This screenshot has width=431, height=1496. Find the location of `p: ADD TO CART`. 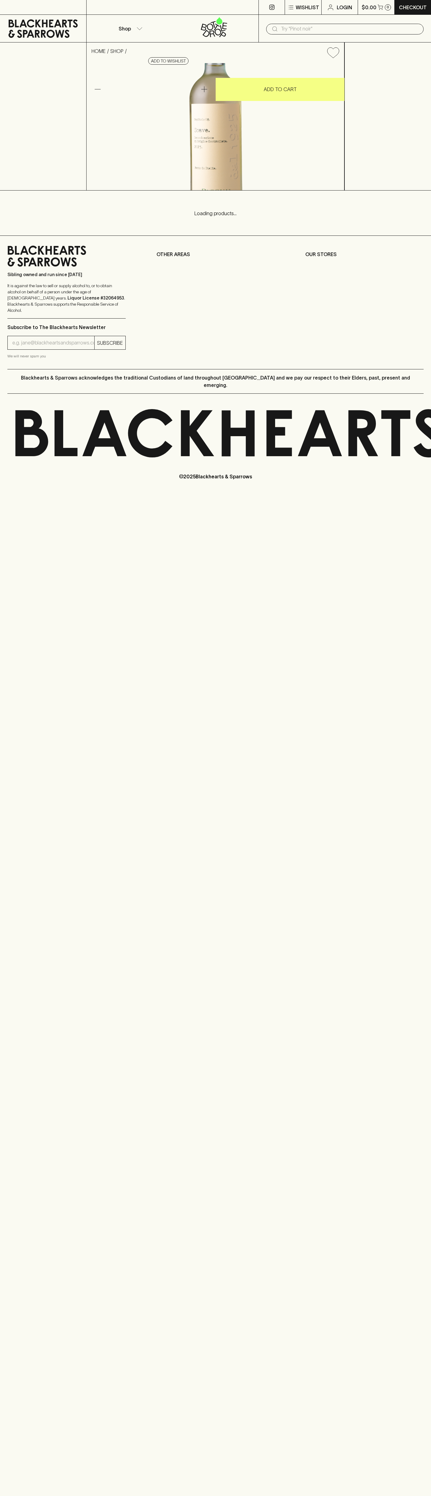

p: ADD TO CART is located at coordinates (280, 89).